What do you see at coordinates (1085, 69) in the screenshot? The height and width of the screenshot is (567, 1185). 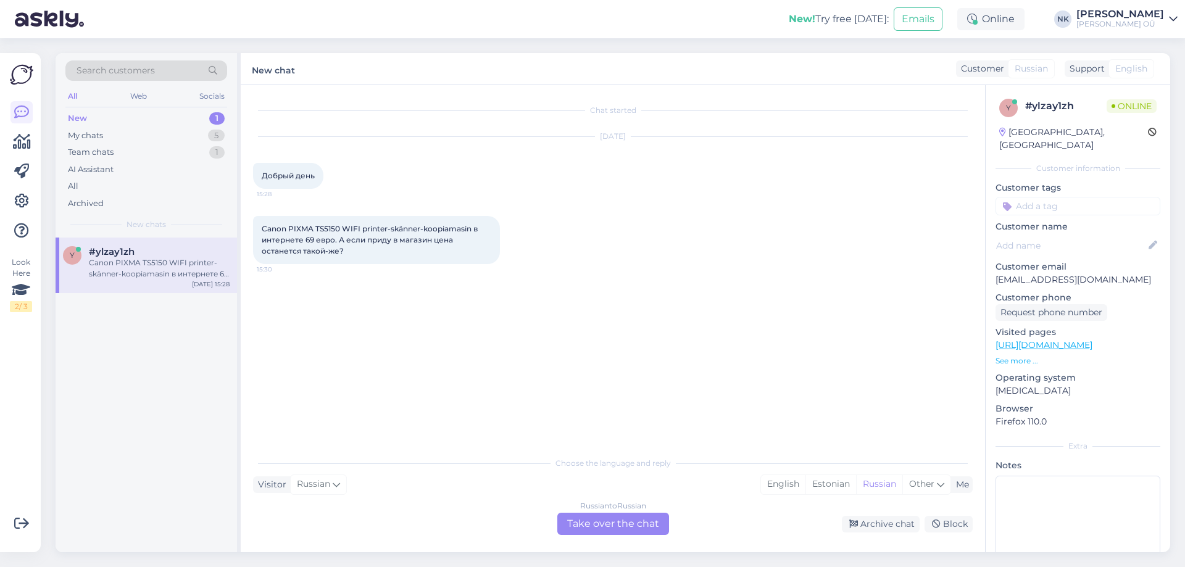 I see `div: Support` at bounding box center [1085, 69].